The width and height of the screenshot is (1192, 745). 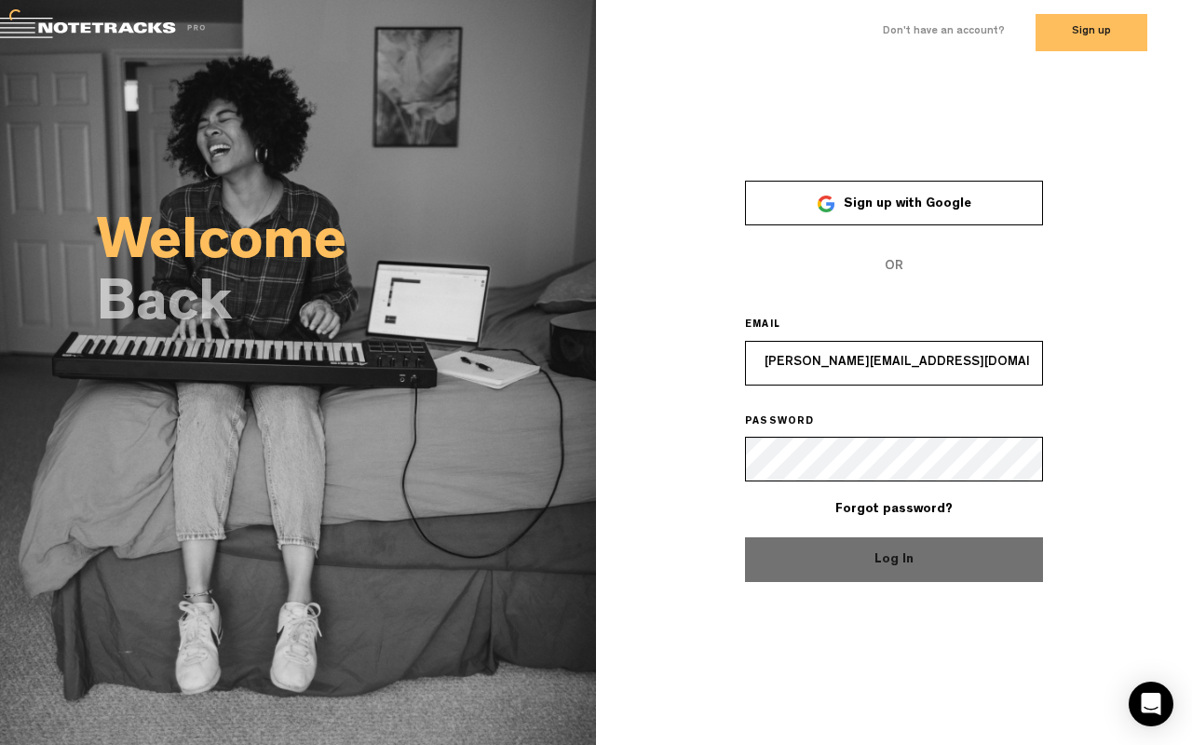 I want to click on button: Log In, so click(x=894, y=560).